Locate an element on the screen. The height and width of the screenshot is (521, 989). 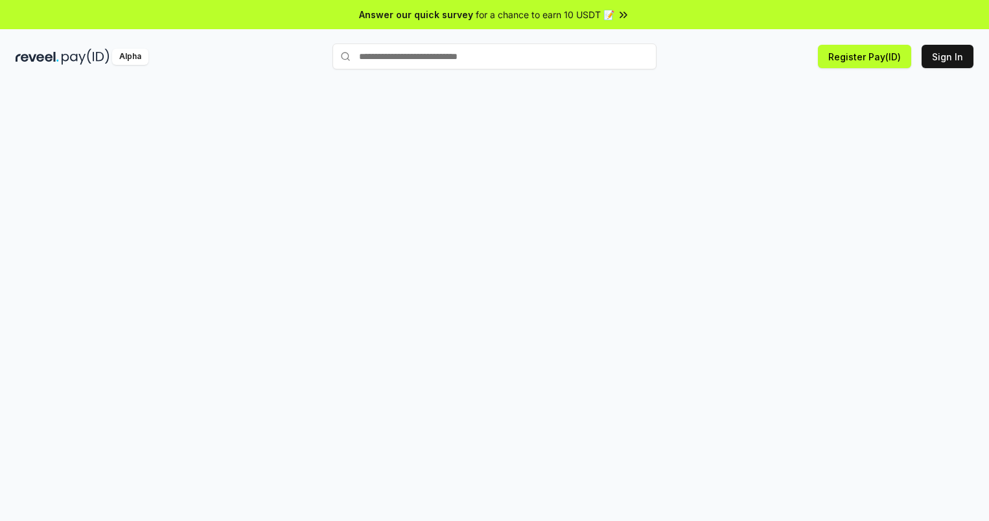
span: Answer our quick survey is located at coordinates (416, 14).